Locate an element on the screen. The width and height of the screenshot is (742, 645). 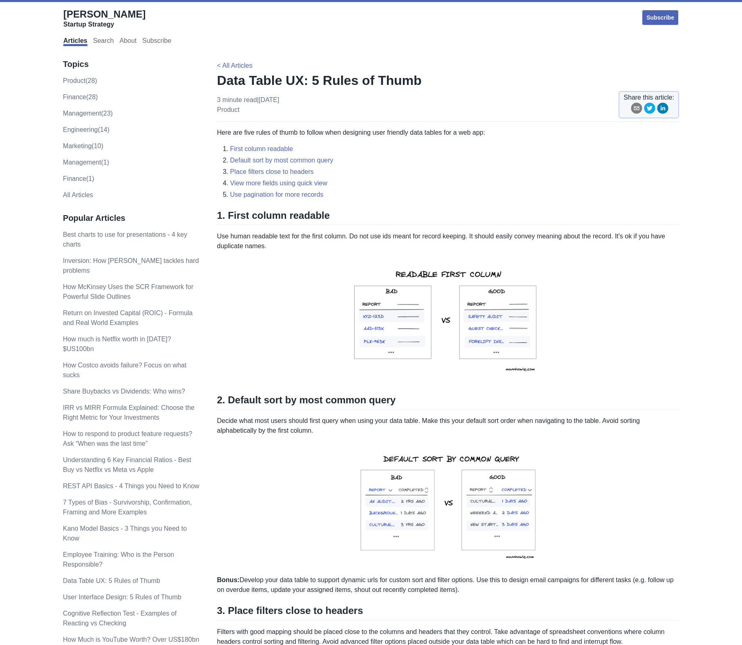
a: Data Table UX: 5 Rules of Thumb is located at coordinates (112, 581).